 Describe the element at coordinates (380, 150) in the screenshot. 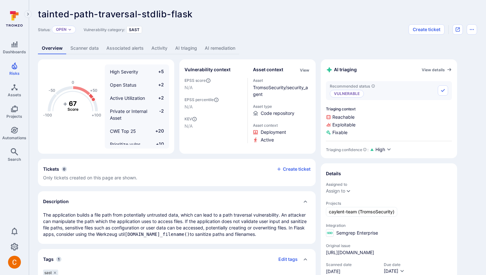

I see `span: High` at that location.